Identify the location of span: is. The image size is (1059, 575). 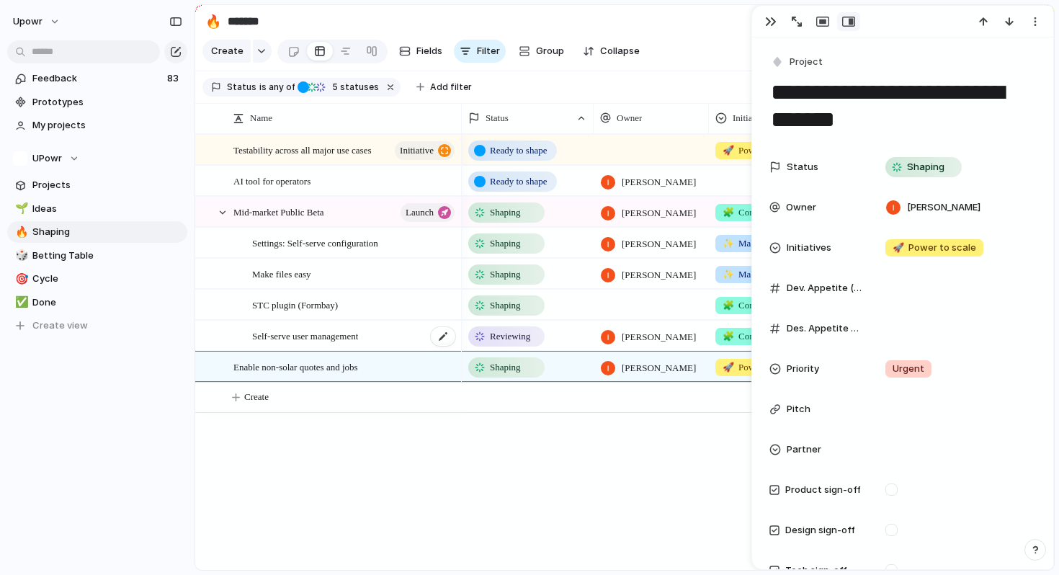
(263, 87).